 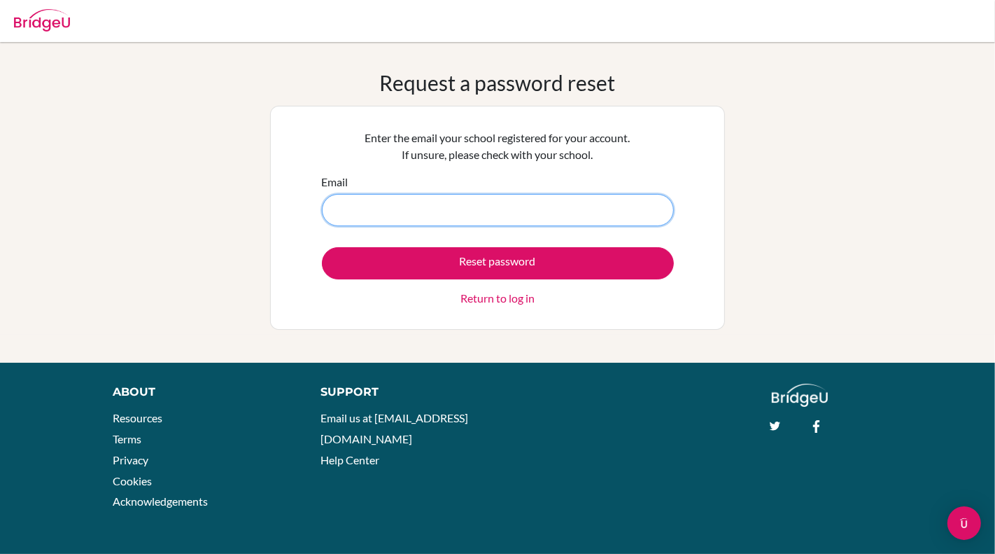 I want to click on a: Cookies, so click(x=132, y=480).